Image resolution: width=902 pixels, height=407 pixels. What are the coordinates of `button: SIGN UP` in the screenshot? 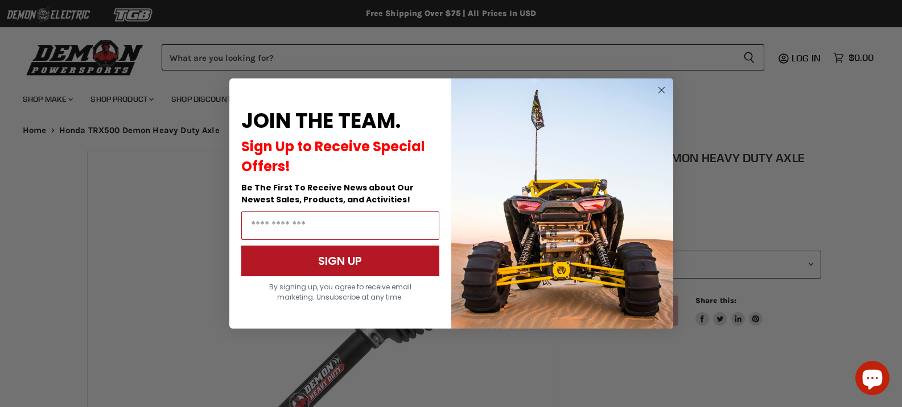 It's located at (340, 261).